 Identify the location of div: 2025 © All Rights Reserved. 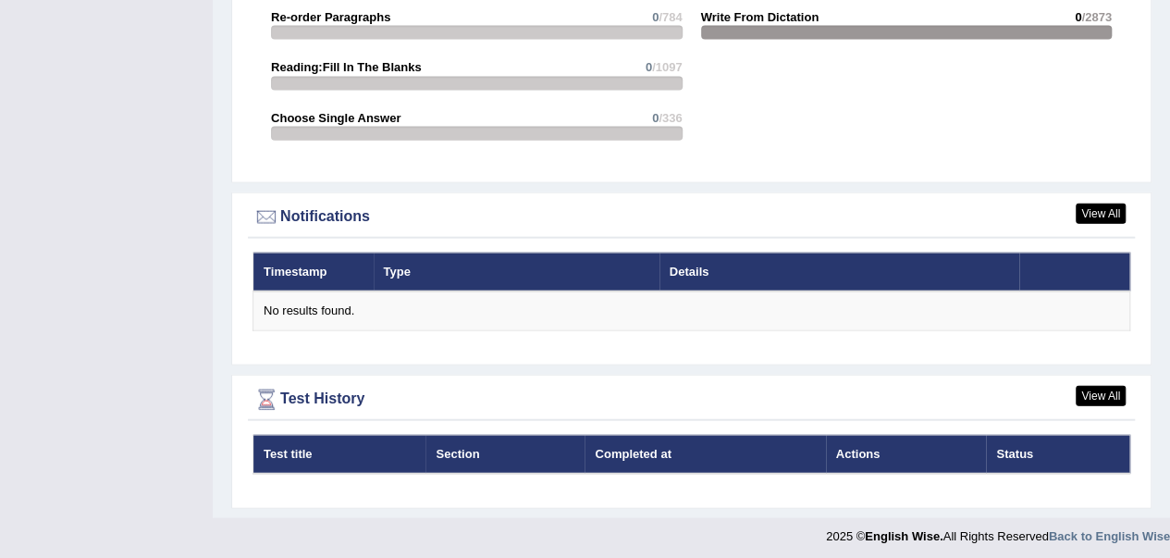
(998, 531).